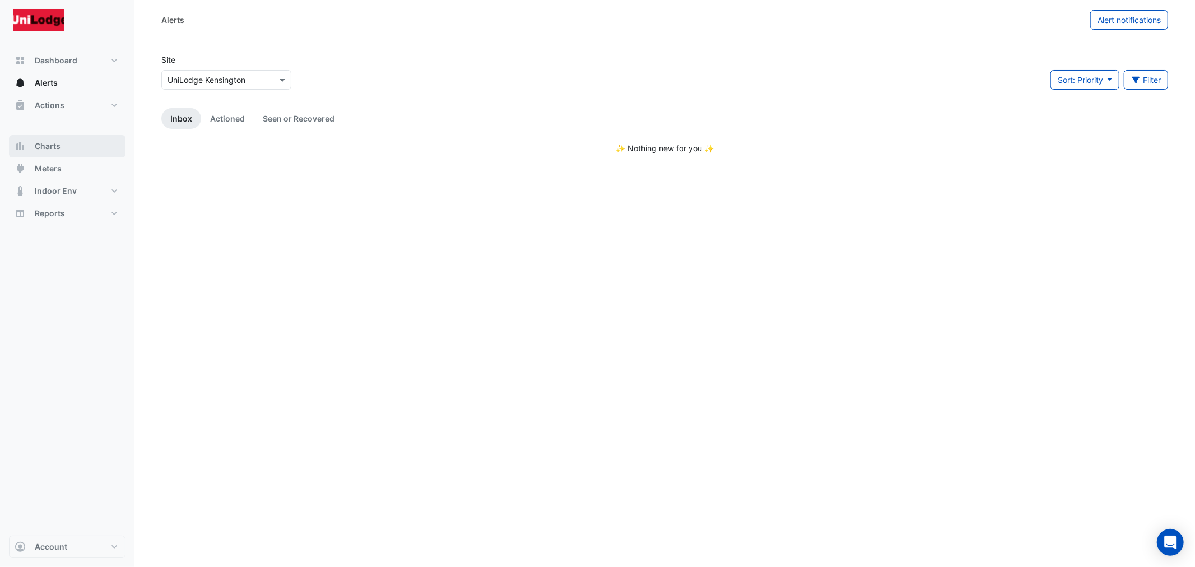 Image resolution: width=1195 pixels, height=567 pixels. I want to click on span: Meters, so click(48, 169).